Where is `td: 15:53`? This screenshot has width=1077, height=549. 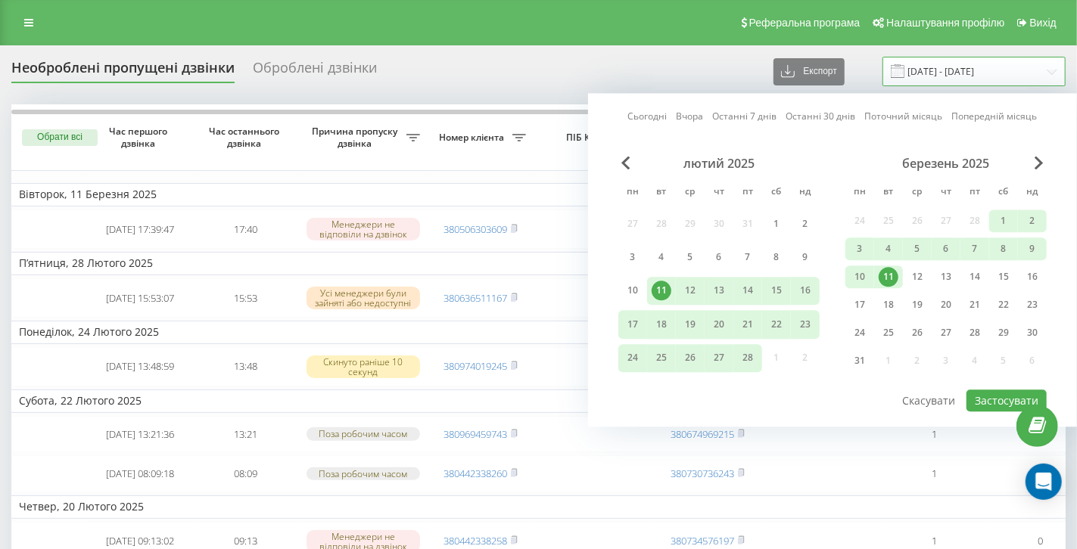 td: 15:53 is located at coordinates (246, 298).